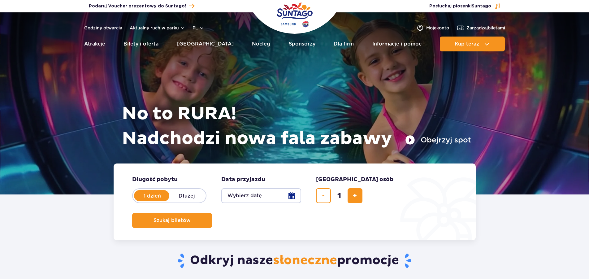 The height and width of the screenshot is (279, 589). Describe the element at coordinates (438, 140) in the screenshot. I see `button: Obejrzyj spot` at that location.